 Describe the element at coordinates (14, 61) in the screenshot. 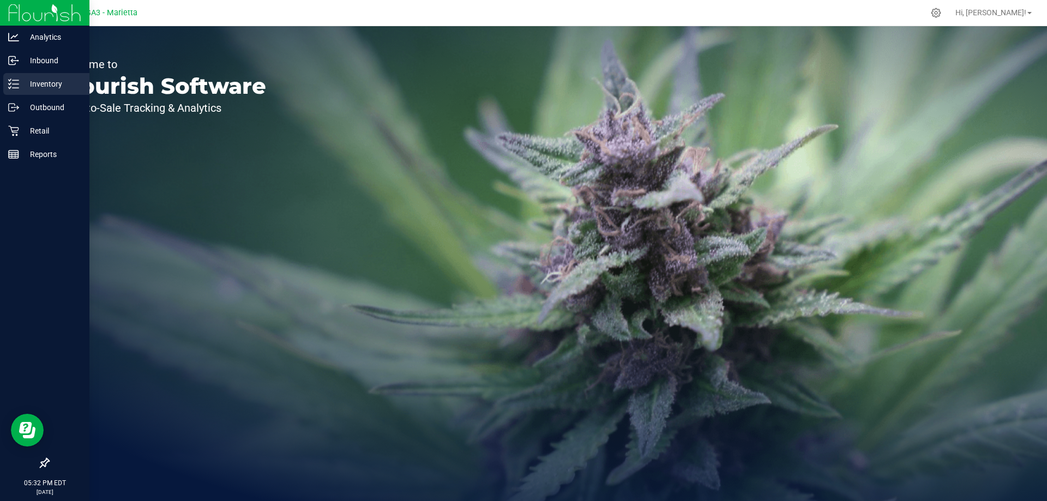

I see `inline-svg: Inbound` at that location.